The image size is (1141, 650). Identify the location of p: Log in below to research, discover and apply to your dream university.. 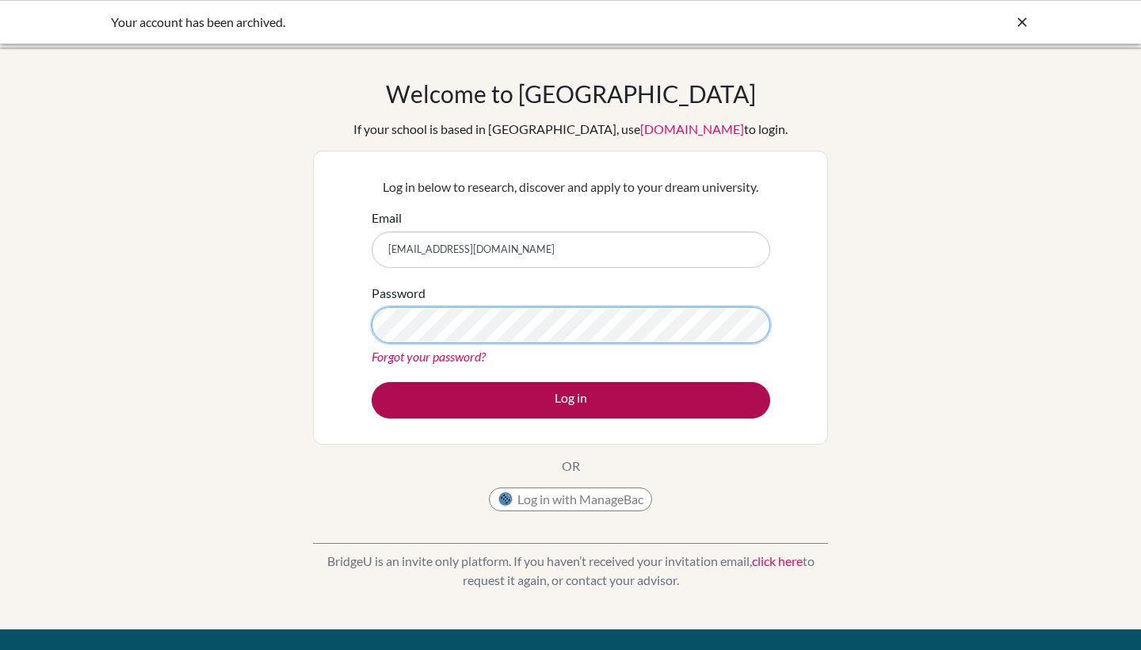
(570, 187).